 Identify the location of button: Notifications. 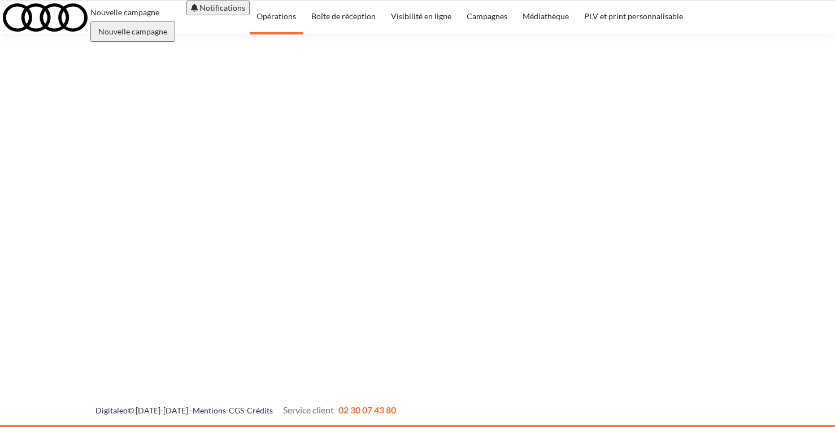
(218, 8).